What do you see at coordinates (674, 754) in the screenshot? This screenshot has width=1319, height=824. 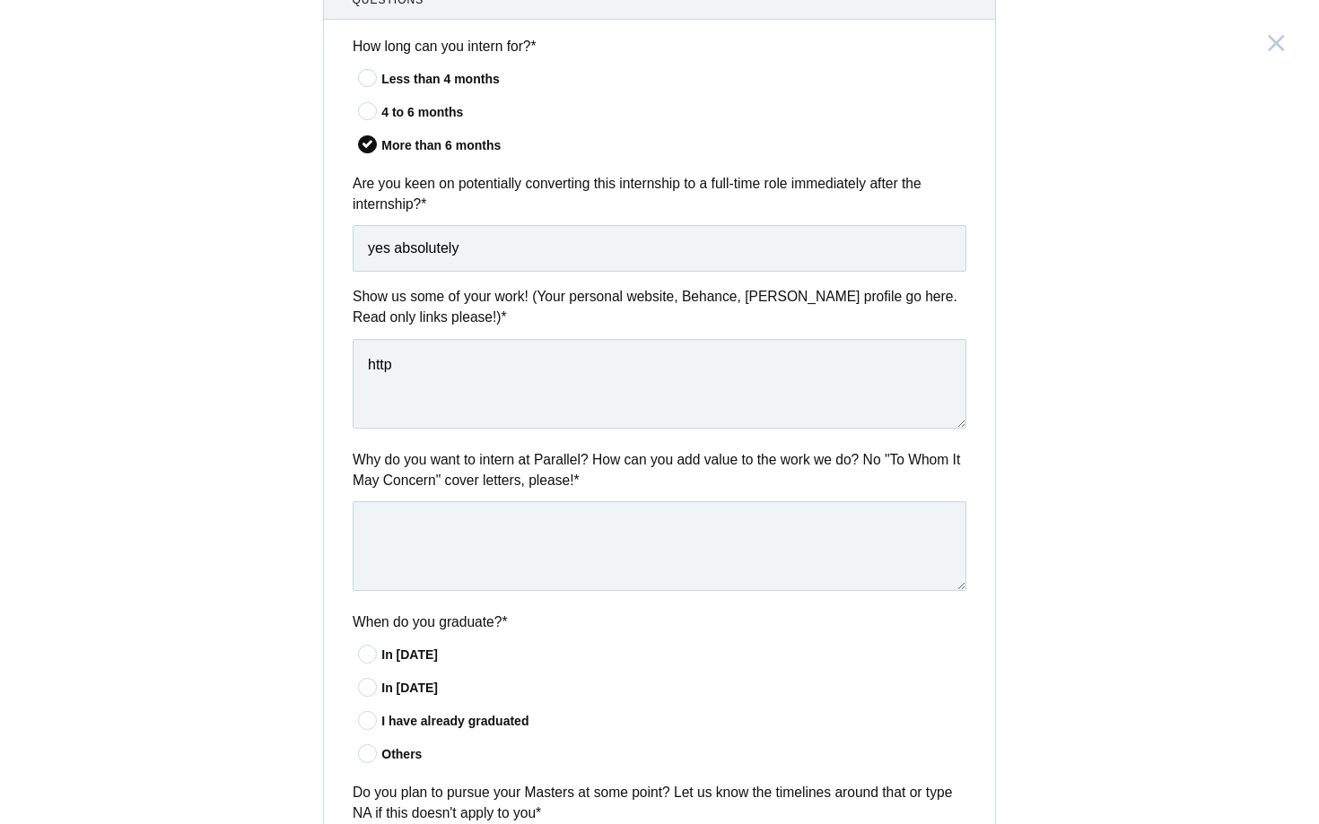 I see `div: Others` at bounding box center [674, 754].